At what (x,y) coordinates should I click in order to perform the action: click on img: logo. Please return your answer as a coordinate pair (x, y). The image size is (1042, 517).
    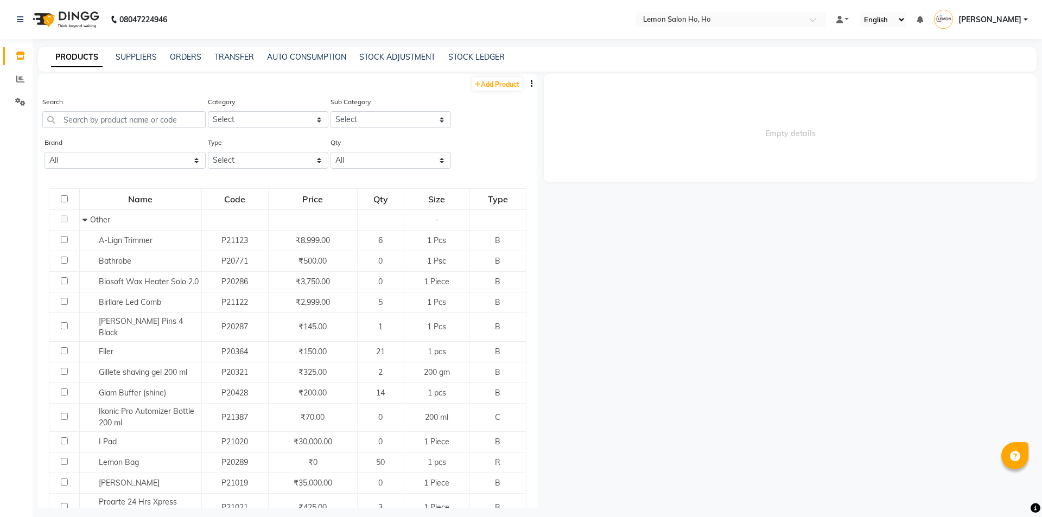
    Looking at the image, I should click on (65, 20).